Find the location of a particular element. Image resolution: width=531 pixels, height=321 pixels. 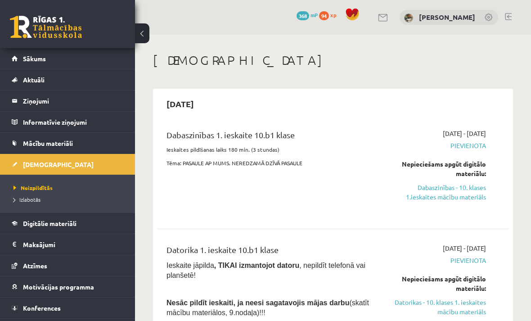

a: Rīgas 1. Tālmācības vidusskola is located at coordinates (46, 27).